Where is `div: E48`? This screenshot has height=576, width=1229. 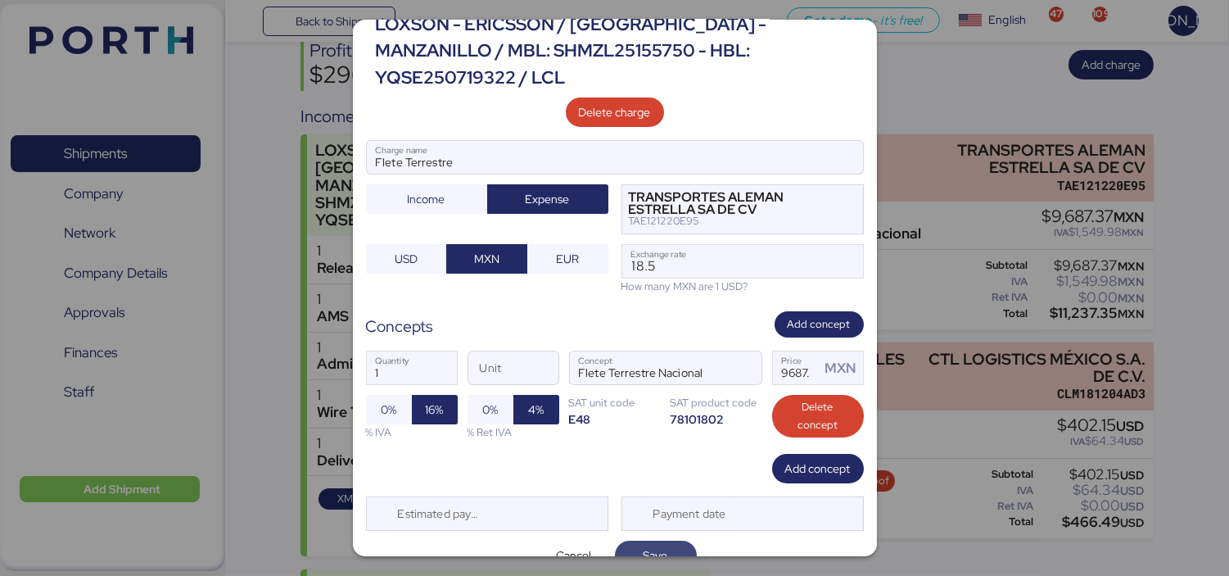
div: E48 is located at coordinates (615, 418).